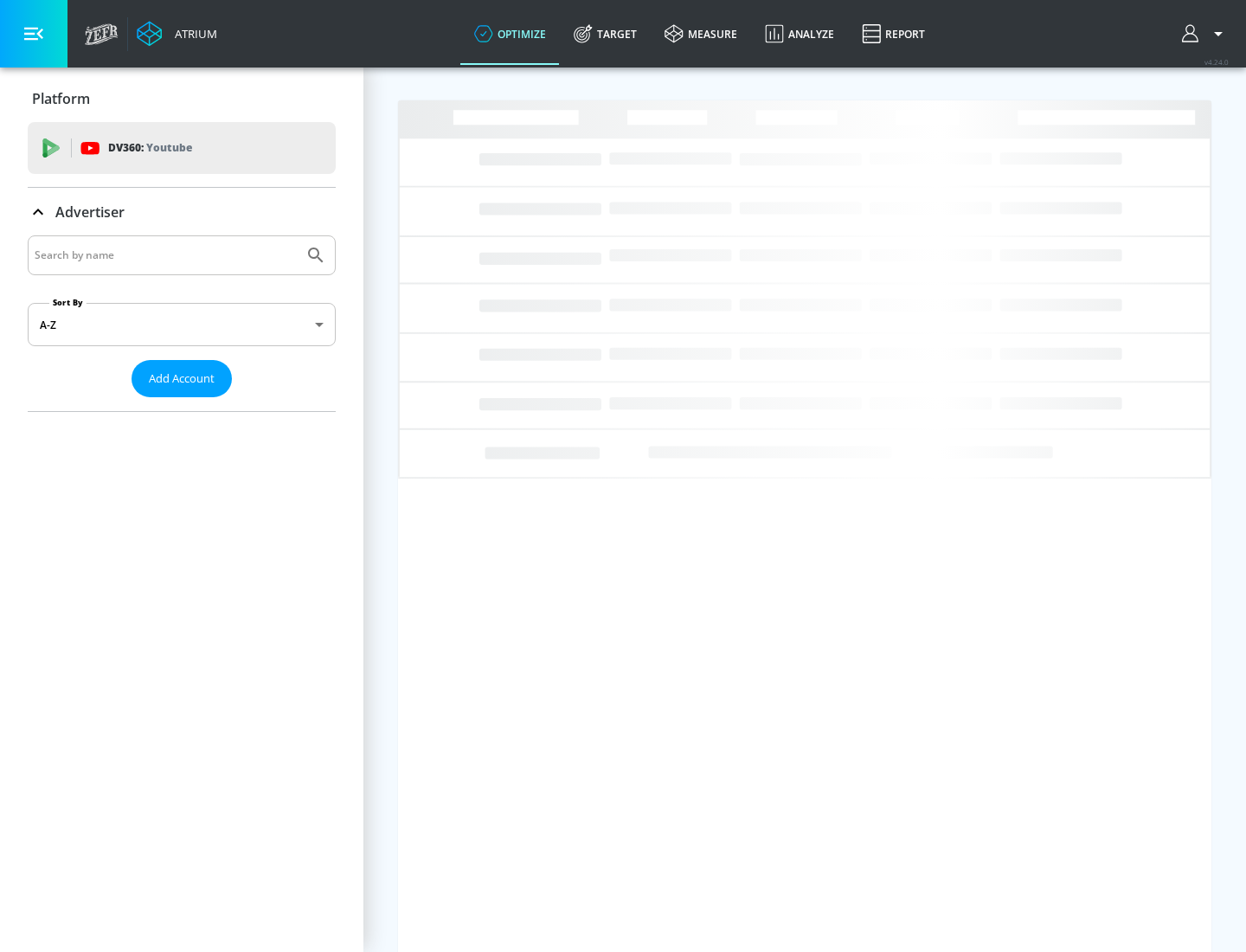  Describe the element at coordinates (169, 147) in the screenshot. I see `p: Youtube` at that location.